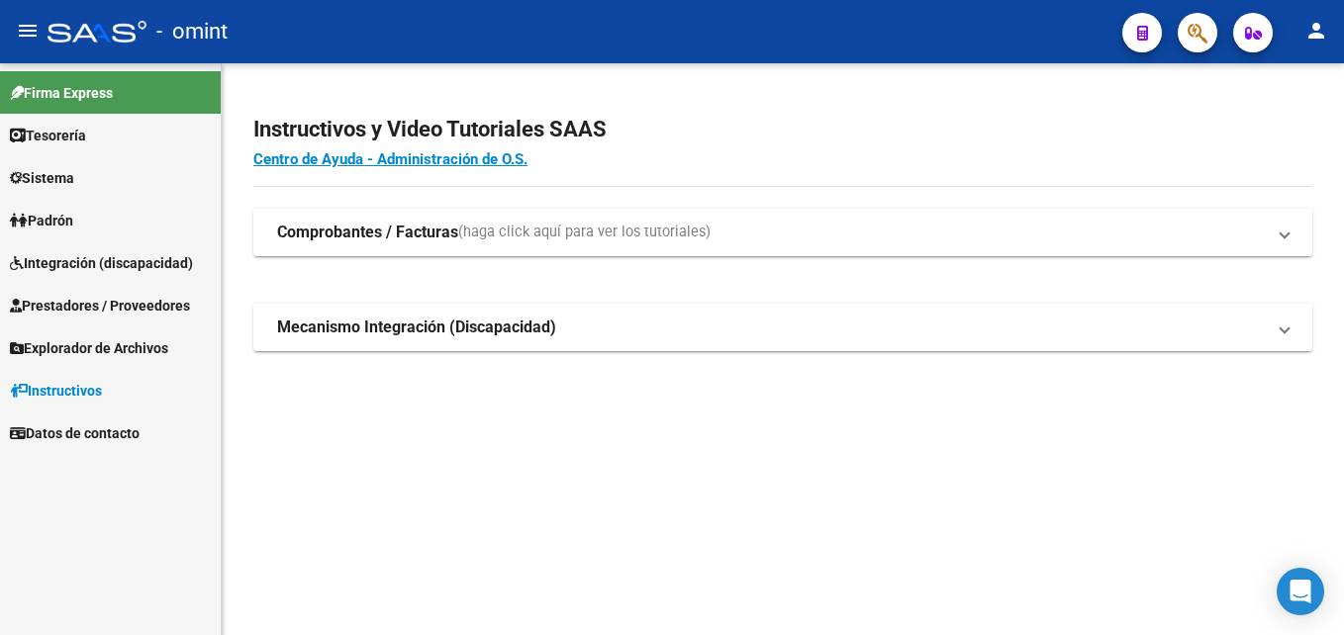 The width and height of the screenshot is (1344, 635). Describe the element at coordinates (74, 434) in the screenshot. I see `span: Datos de contacto` at that location.